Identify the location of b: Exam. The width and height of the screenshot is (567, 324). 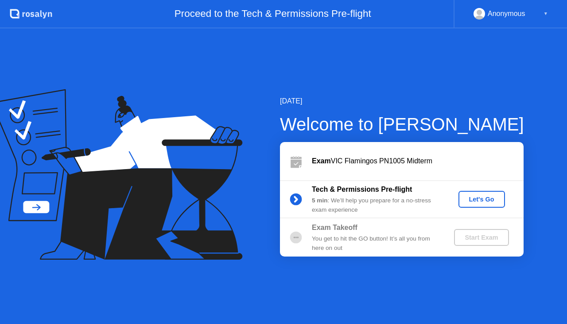
(321, 160).